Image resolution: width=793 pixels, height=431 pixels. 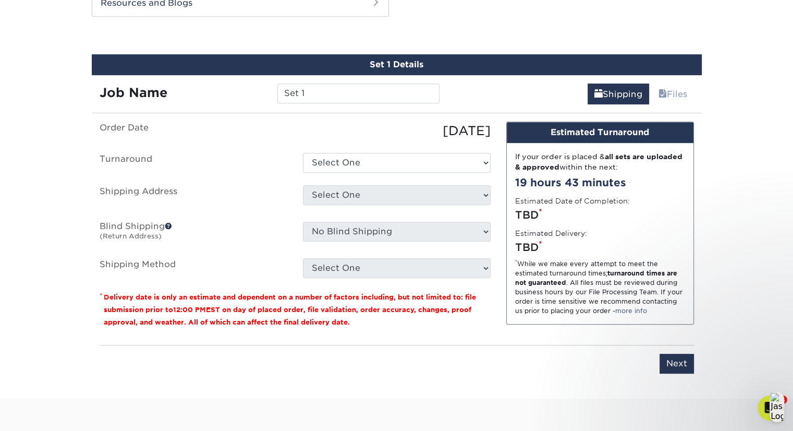 What do you see at coordinates (397, 65) in the screenshot?
I see `div: Set 1 Details` at bounding box center [397, 65].